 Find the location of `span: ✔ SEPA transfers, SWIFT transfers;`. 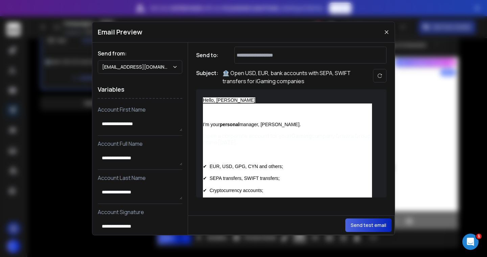

span: ✔ SEPA transfers, SWIFT transfers; is located at coordinates (241, 178).